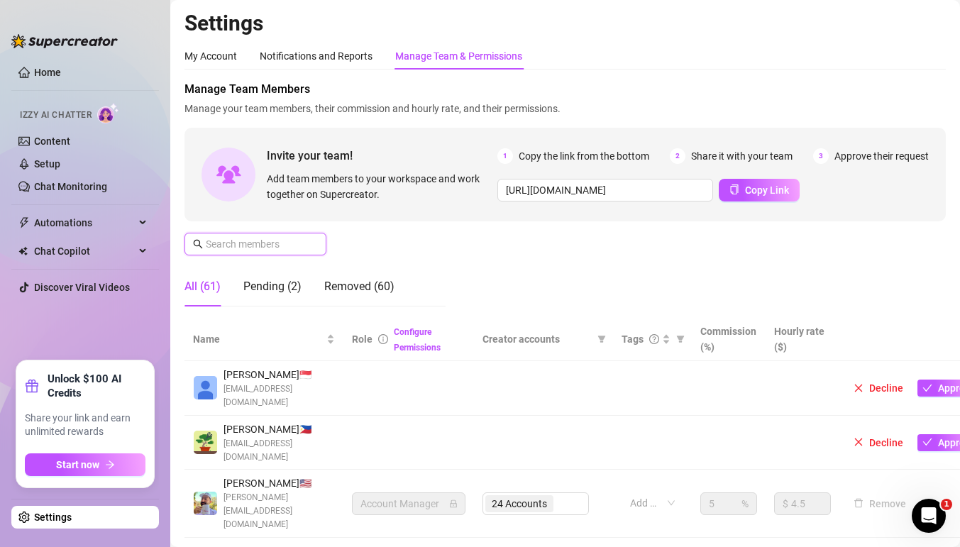  What do you see at coordinates (359, 287) in the screenshot?
I see `div: Removed (60)` at bounding box center [359, 287].